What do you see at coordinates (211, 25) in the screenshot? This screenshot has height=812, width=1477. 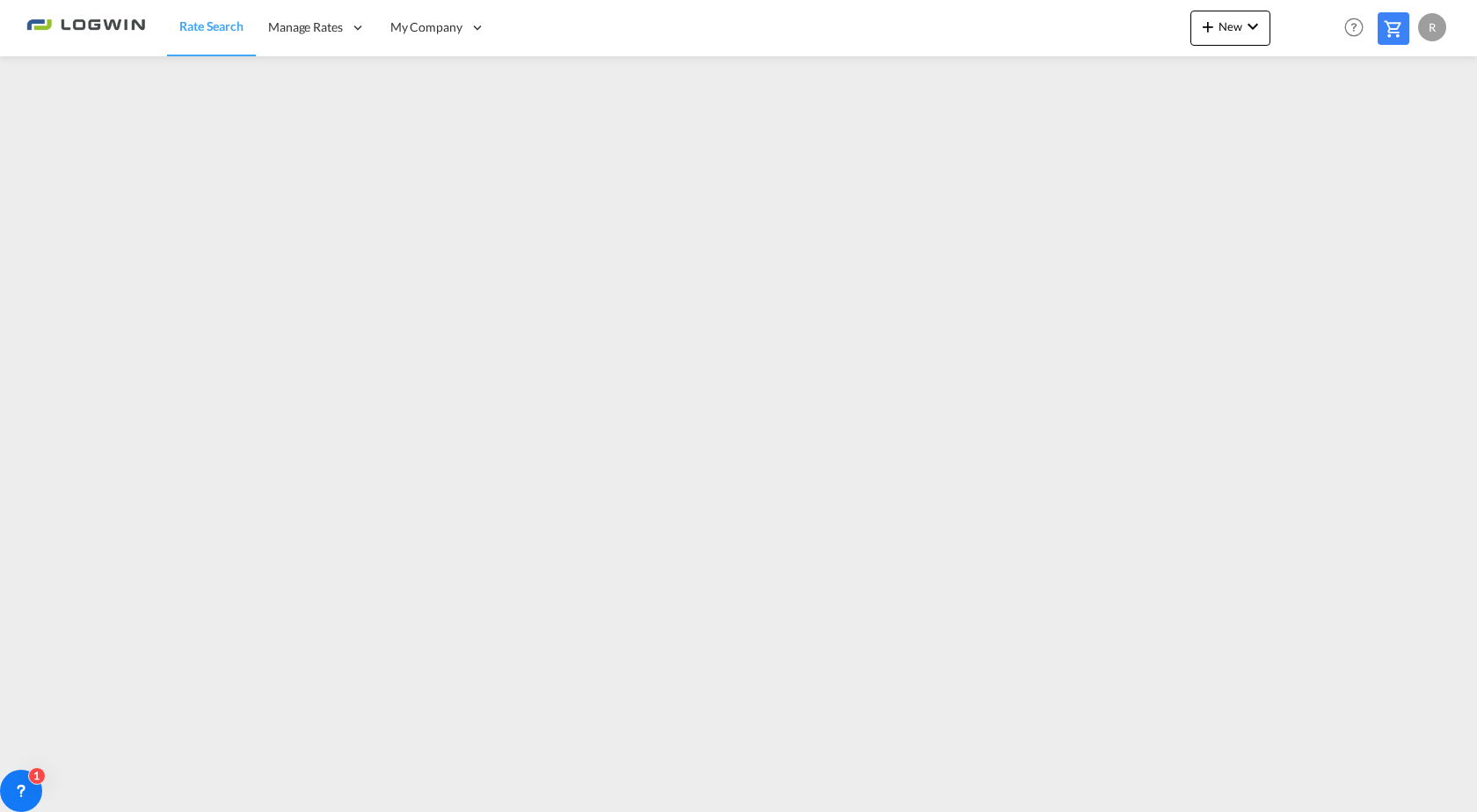 I see `span: Rate Search` at bounding box center [211, 25].